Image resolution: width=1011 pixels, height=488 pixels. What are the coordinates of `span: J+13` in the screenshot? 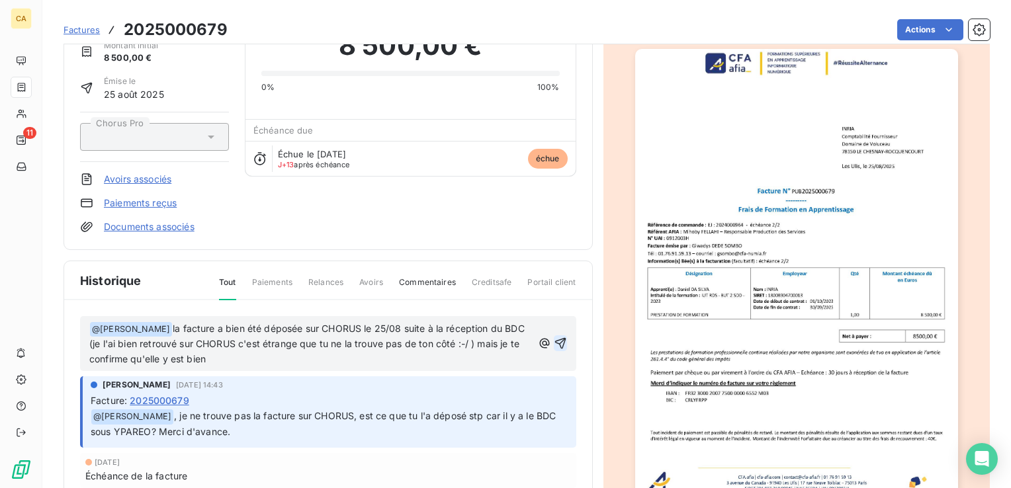 It's located at (286, 165).